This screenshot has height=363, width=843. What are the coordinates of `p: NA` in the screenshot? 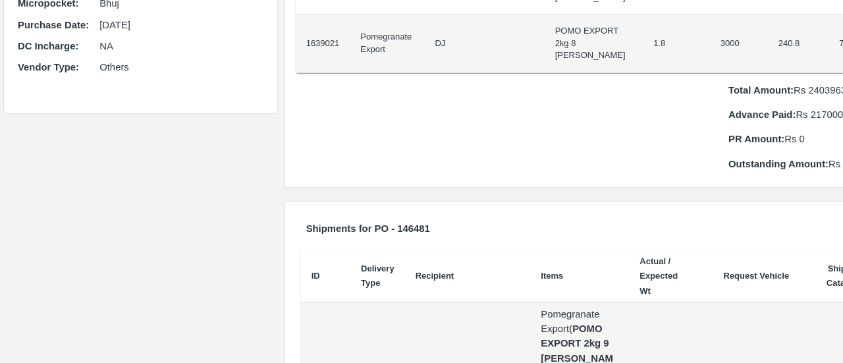 It's located at (181, 46).